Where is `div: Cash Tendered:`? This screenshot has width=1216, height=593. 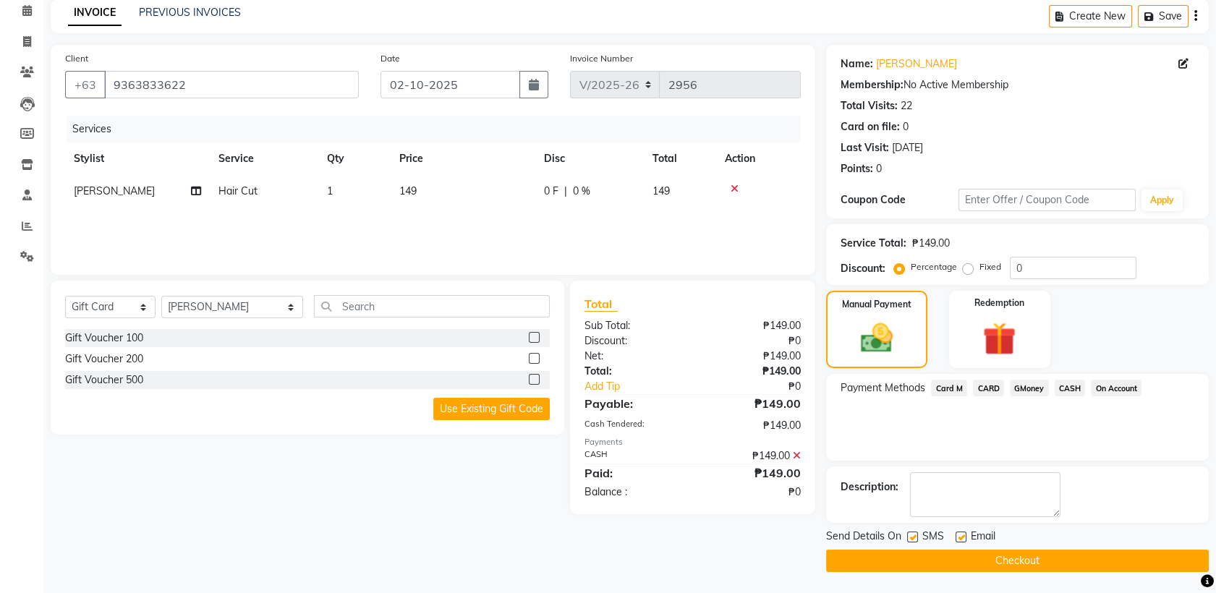 div: Cash Tendered: is located at coordinates (633, 425).